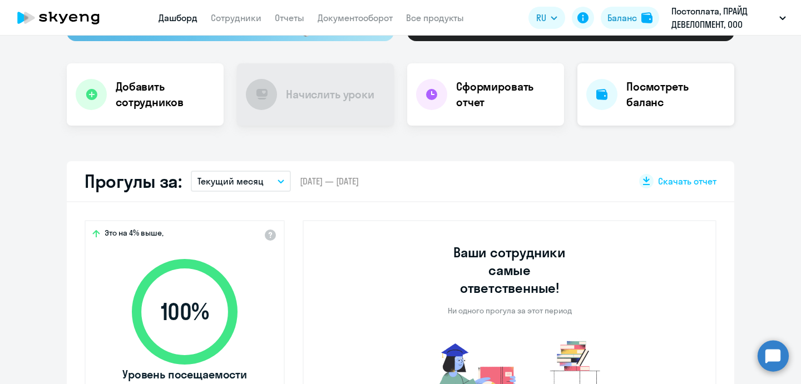  What do you see at coordinates (676, 95) in the screenshot?
I see `h4: Посмотреть баланс` at bounding box center [676, 95].